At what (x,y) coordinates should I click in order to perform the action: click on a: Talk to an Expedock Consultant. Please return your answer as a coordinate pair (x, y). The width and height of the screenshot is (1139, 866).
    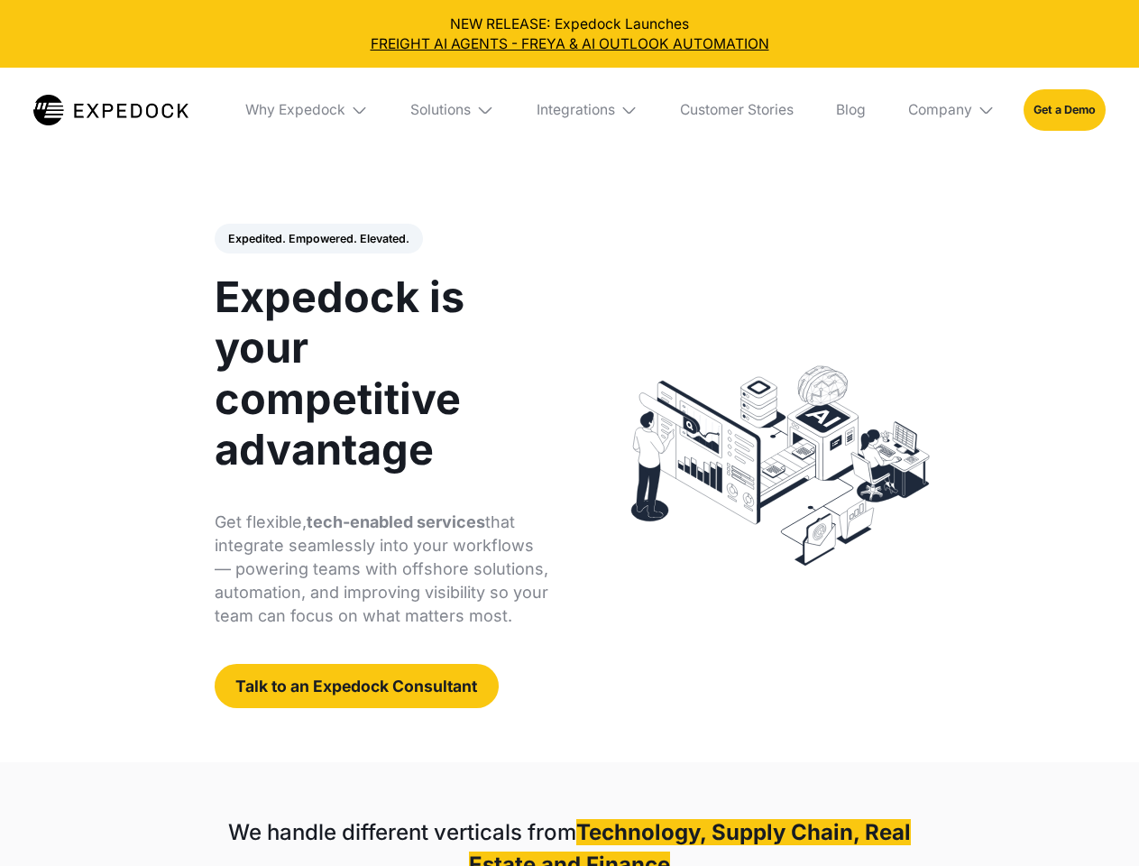
    Looking at the image, I should click on (356, 686).